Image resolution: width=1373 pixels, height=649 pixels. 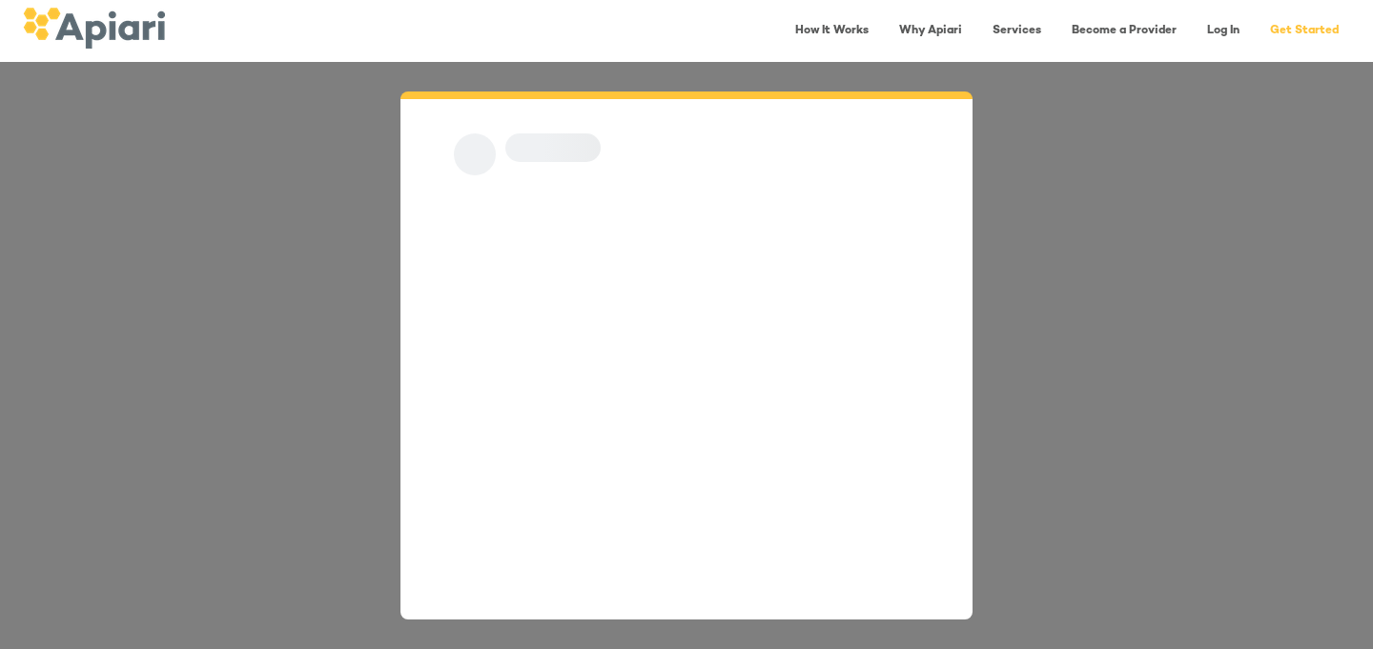 I want to click on a: Why Apiari, so click(x=930, y=31).